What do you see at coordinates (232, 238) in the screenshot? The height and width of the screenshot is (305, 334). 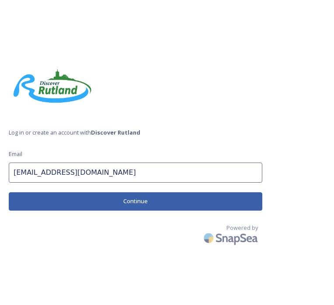 I see `img: SnapSea Logo` at bounding box center [232, 238].